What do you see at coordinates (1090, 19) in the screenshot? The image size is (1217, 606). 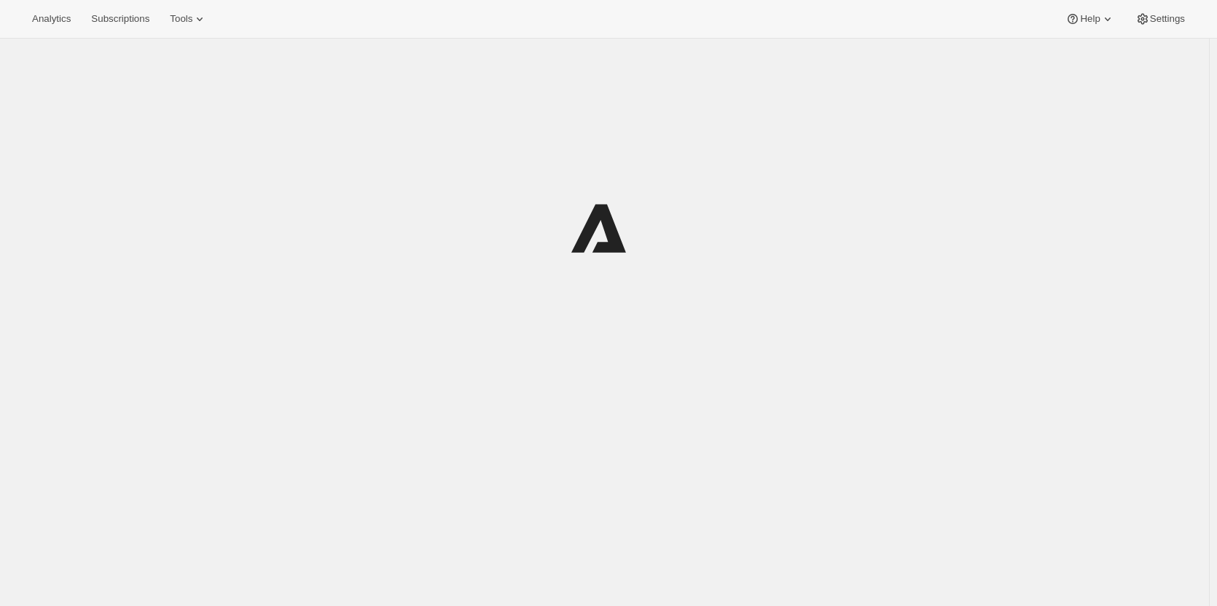 I see `button: Help` at bounding box center [1090, 19].